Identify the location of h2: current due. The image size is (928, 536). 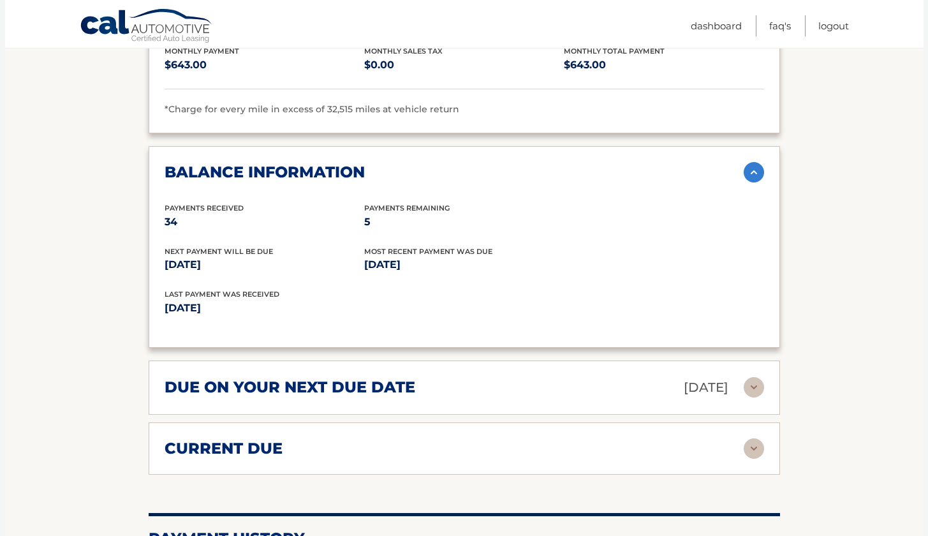
(223, 448).